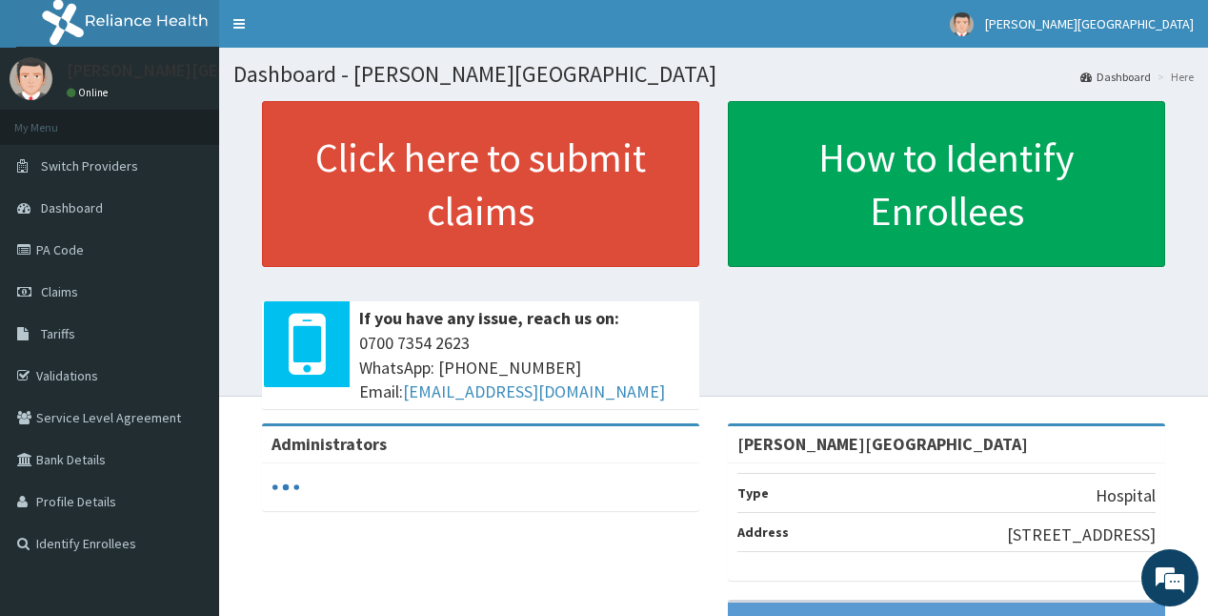  I want to click on span: Tariffs, so click(58, 334).